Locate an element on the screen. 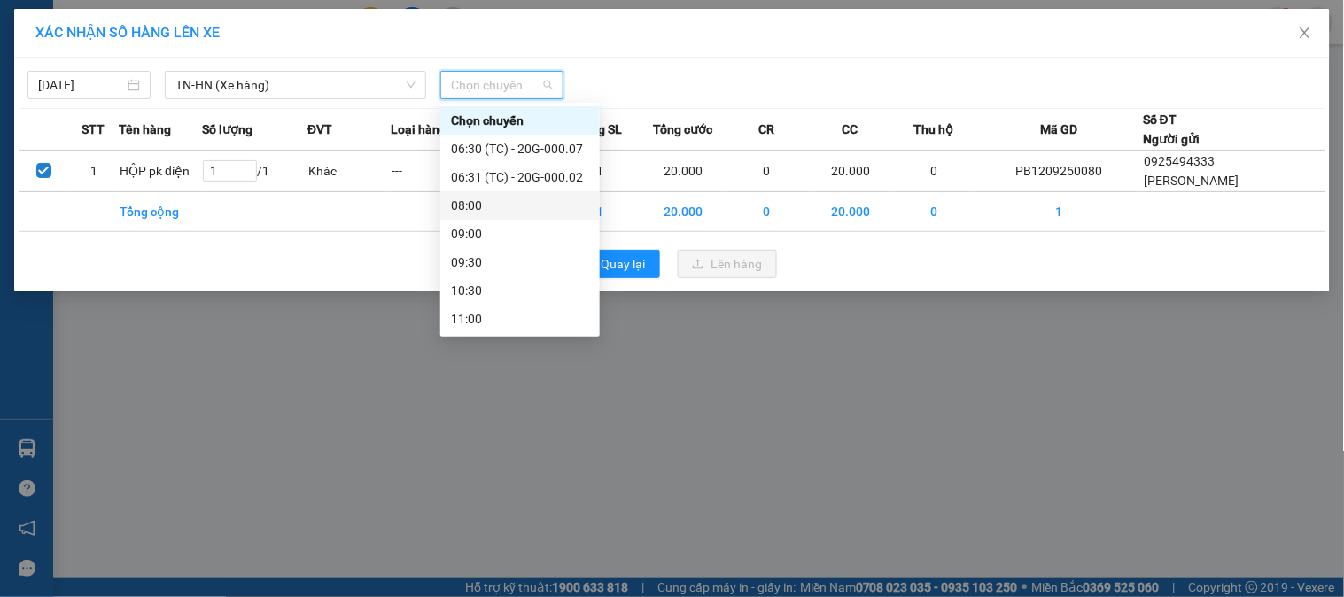 The image size is (1344, 597). span: CR is located at coordinates (767, 129).